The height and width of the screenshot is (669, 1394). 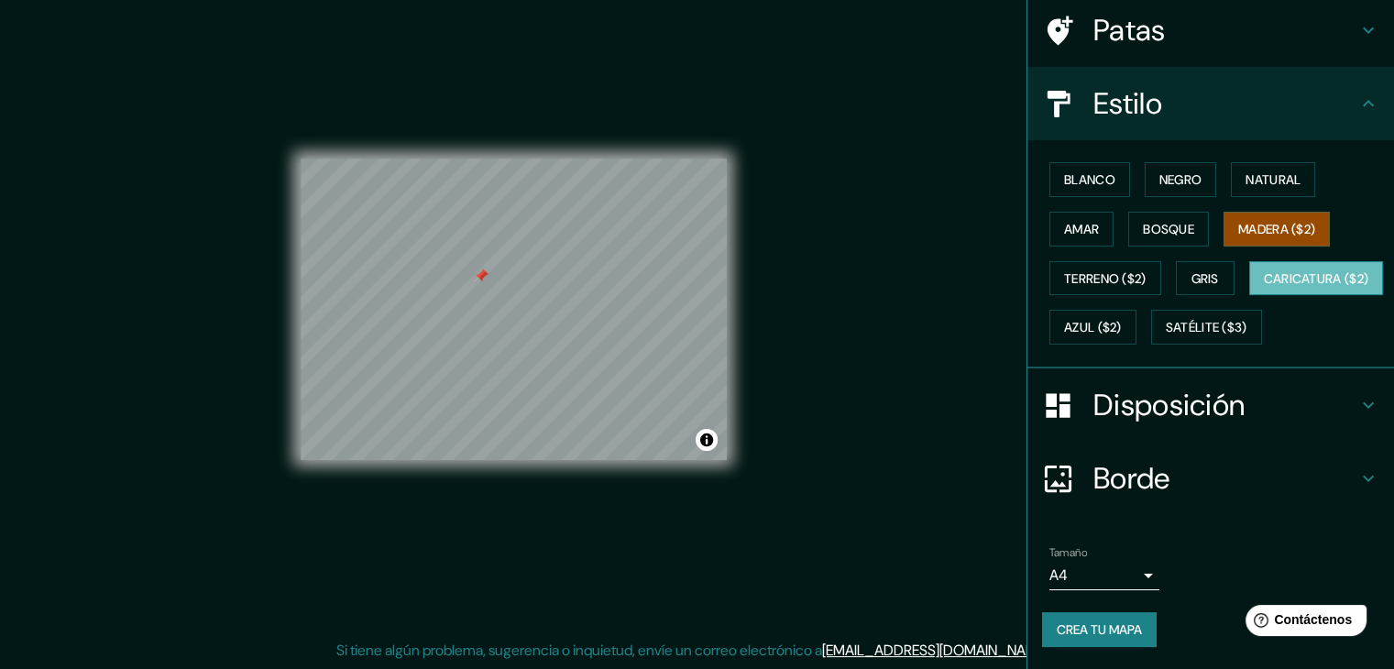 I want to click on font: Crea tu mapa, so click(x=1099, y=630).